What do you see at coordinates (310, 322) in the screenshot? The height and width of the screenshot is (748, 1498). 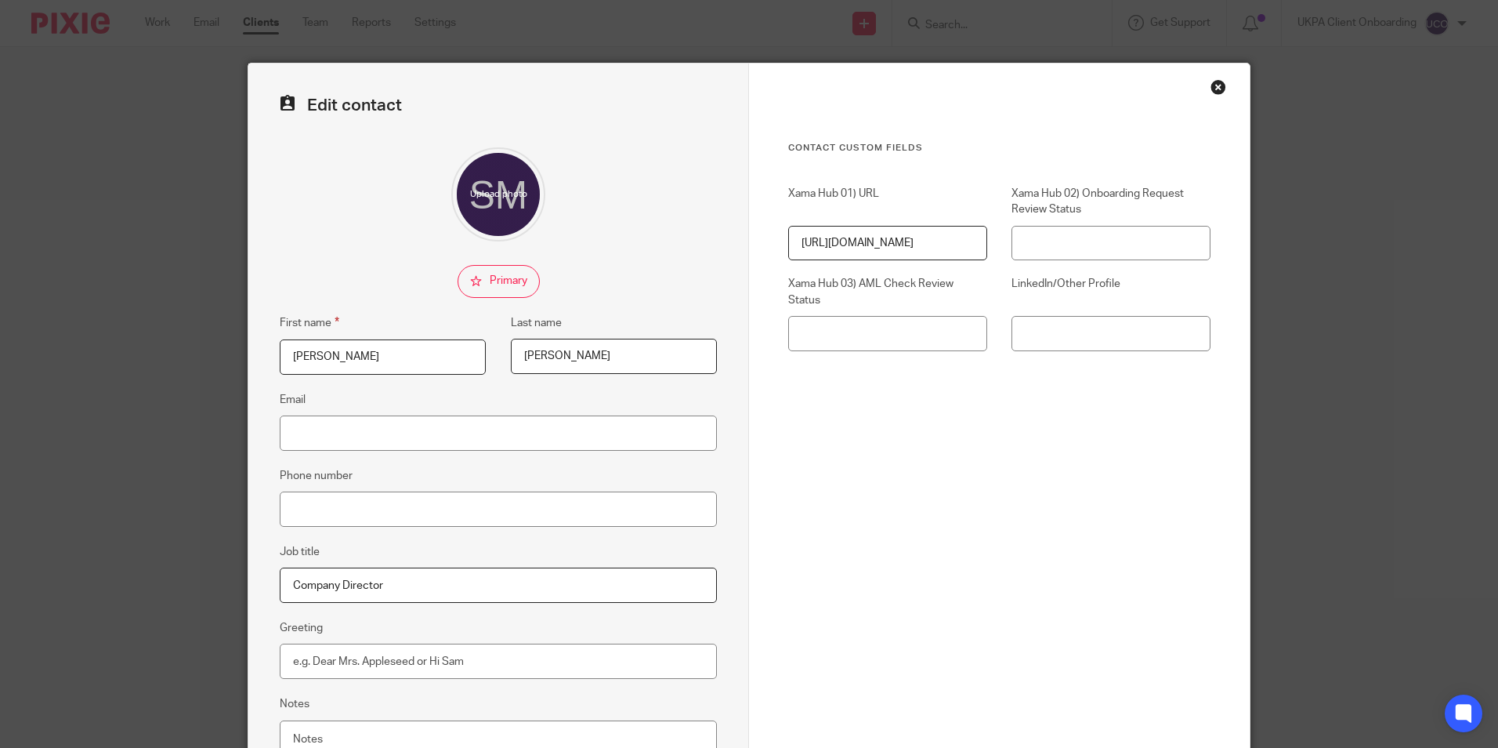 I see `label: First name` at bounding box center [310, 322].